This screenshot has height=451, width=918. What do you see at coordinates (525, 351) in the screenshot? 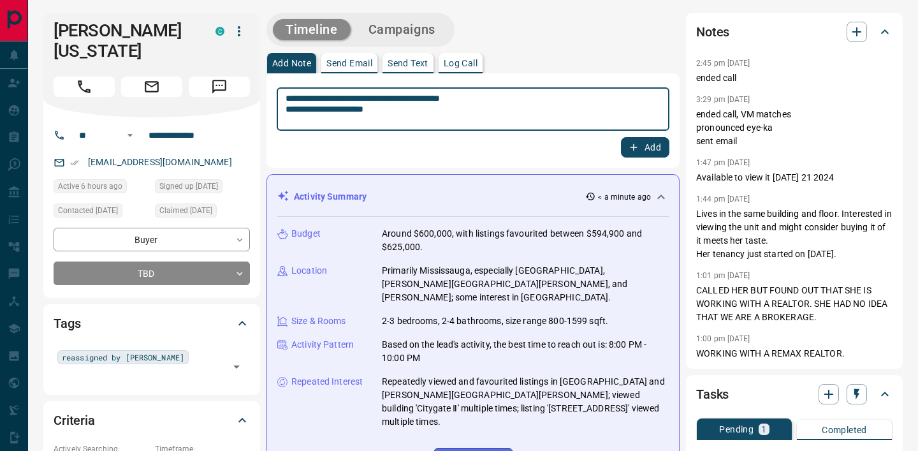
I see `p: Based on the lead's activity, the best time to reach out is: 8:00 PM - 10:00 PM` at bounding box center [525, 351].